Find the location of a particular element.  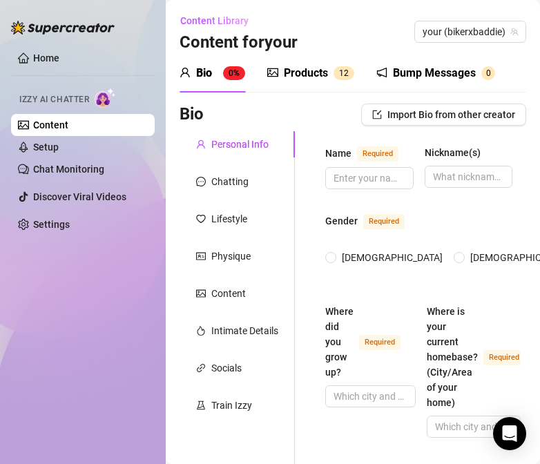

div: Where is your current homebase? (City/Area of your home) is located at coordinates (452, 357).